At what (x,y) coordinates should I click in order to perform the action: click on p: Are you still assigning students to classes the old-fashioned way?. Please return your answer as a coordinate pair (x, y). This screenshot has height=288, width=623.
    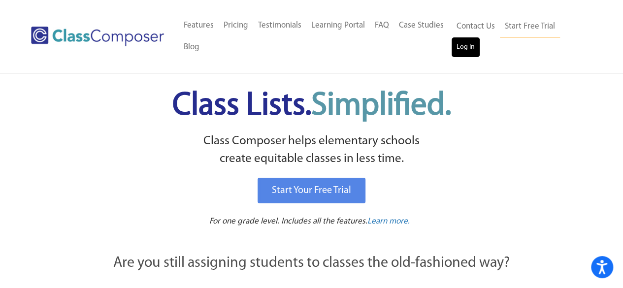
    Looking at the image, I should click on (312, 264).